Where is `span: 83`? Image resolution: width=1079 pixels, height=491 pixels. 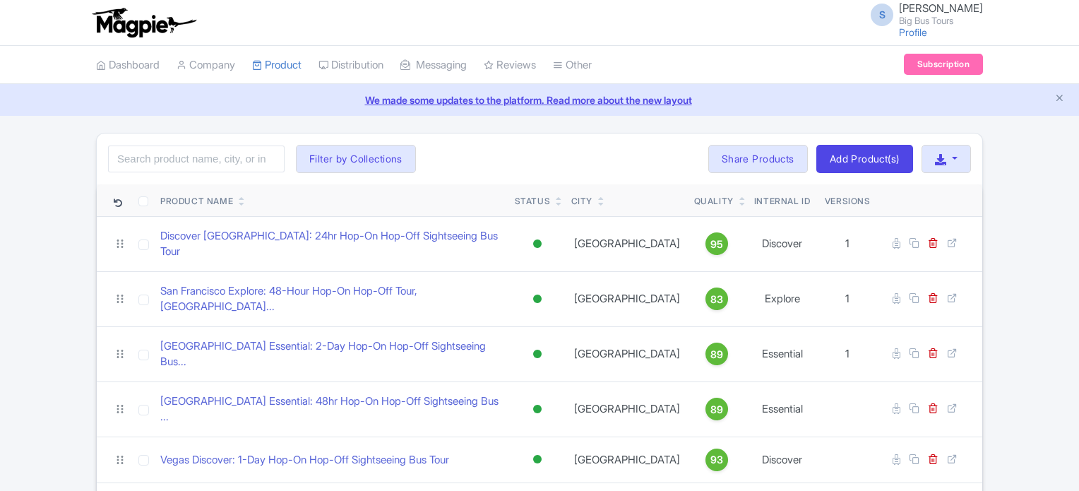 span: 83 is located at coordinates (717, 299).